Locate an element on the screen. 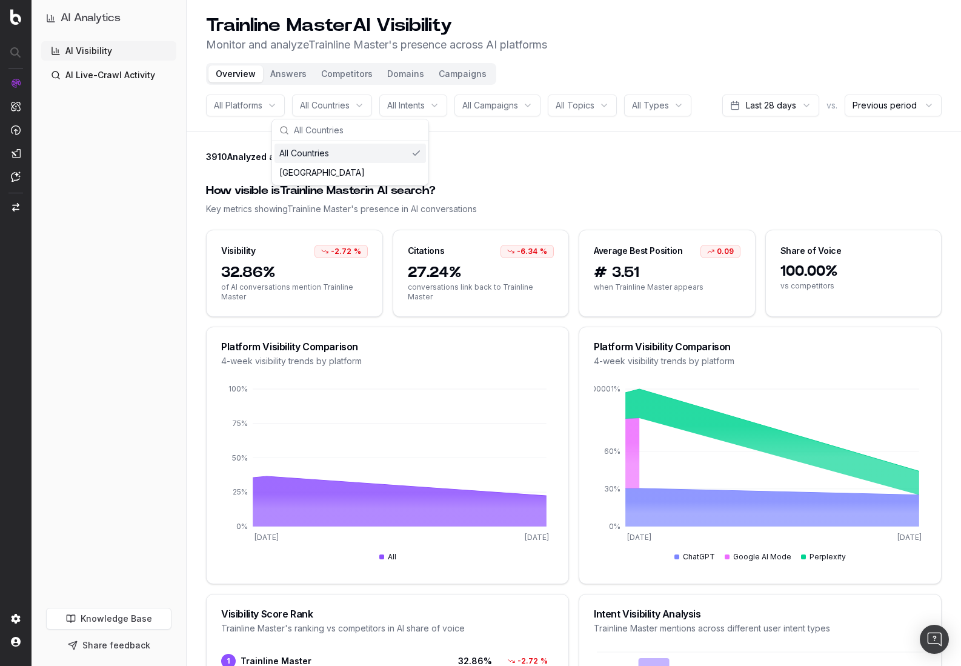 This screenshot has width=961, height=666. h1: AI Analytics is located at coordinates (90, 18).